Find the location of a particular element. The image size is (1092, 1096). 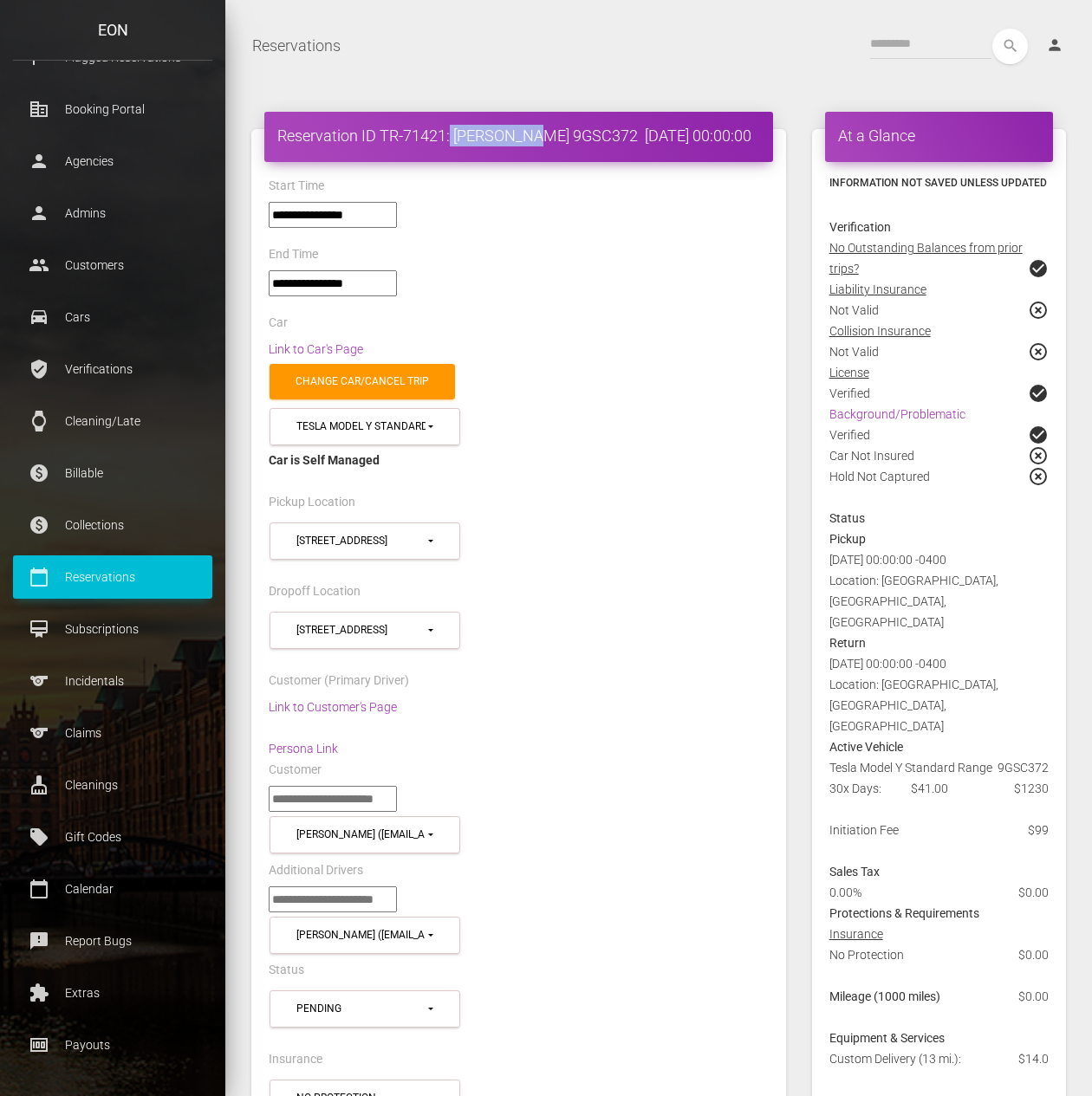

strong: Equipment & Services is located at coordinates (887, 1038).